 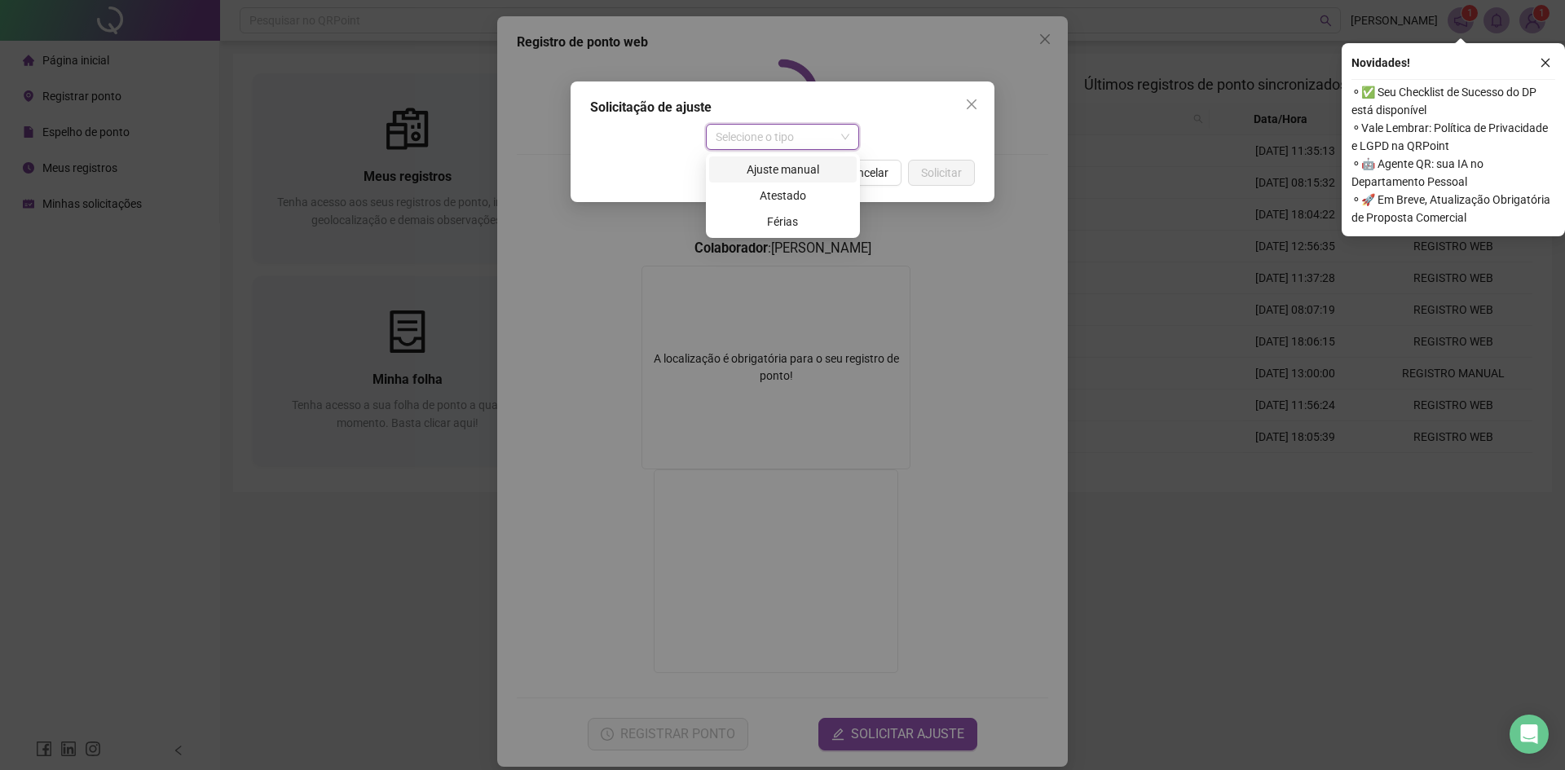 I want to click on button: Solicitar, so click(x=942, y=173).